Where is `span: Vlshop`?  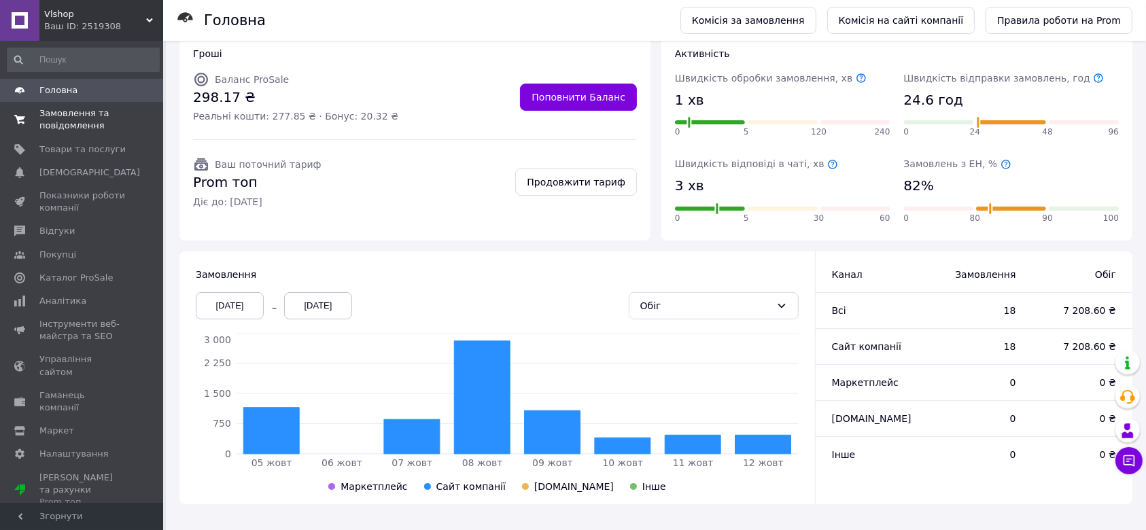 span: Vlshop is located at coordinates (95, 14).